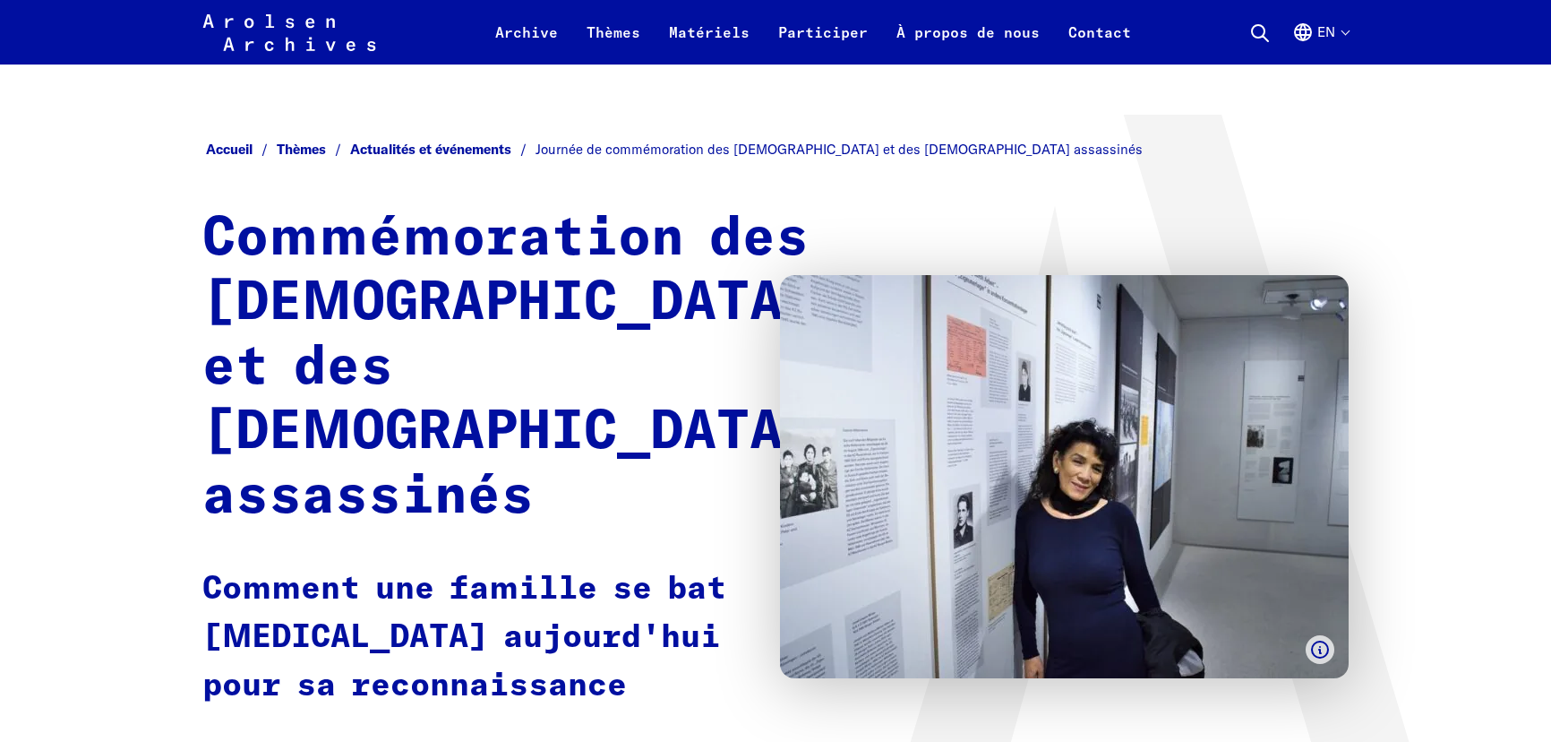 The image size is (1551, 742). Describe the element at coordinates (527, 43) in the screenshot. I see `a: Archive` at that location.